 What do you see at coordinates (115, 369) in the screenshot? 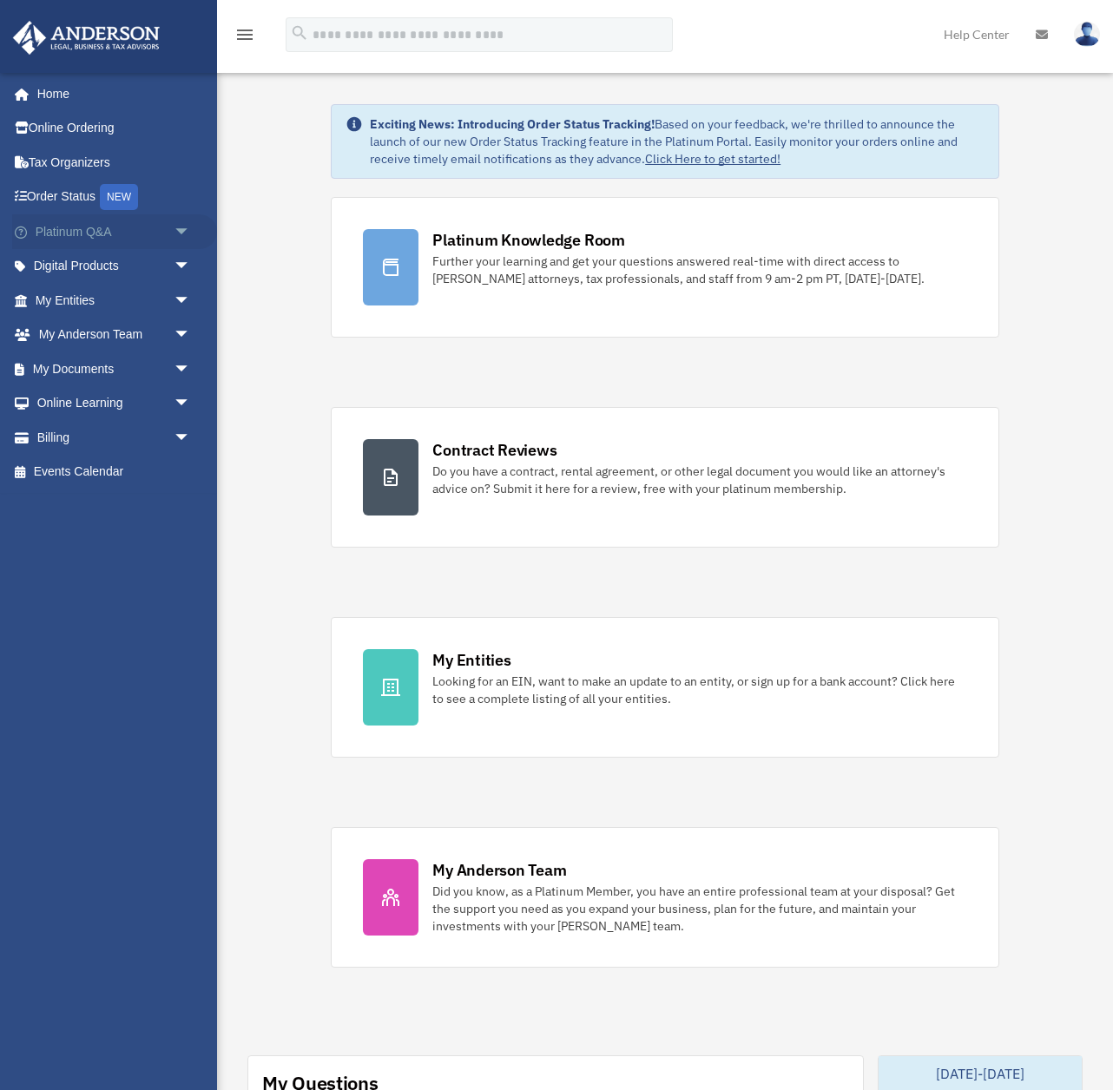
I see `a: My Documentsarrow_drop_down` at bounding box center [115, 369].